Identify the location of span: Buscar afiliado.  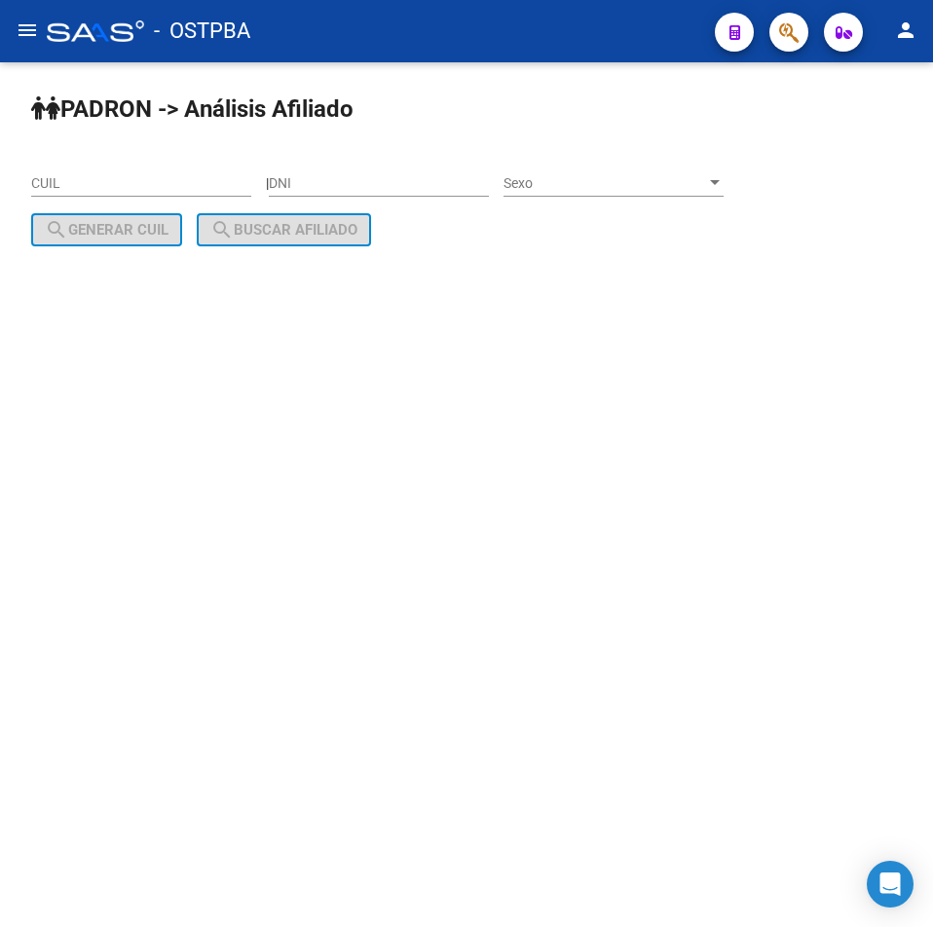
(283, 230).